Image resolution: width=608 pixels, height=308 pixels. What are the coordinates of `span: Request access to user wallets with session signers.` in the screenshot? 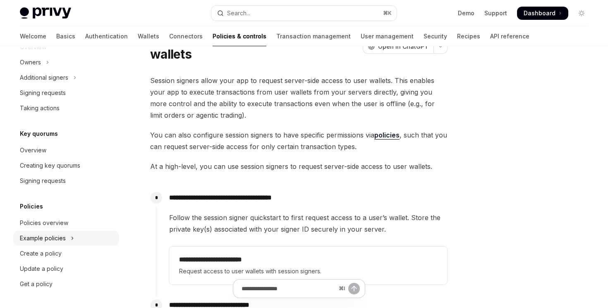 It's located at (308, 272).